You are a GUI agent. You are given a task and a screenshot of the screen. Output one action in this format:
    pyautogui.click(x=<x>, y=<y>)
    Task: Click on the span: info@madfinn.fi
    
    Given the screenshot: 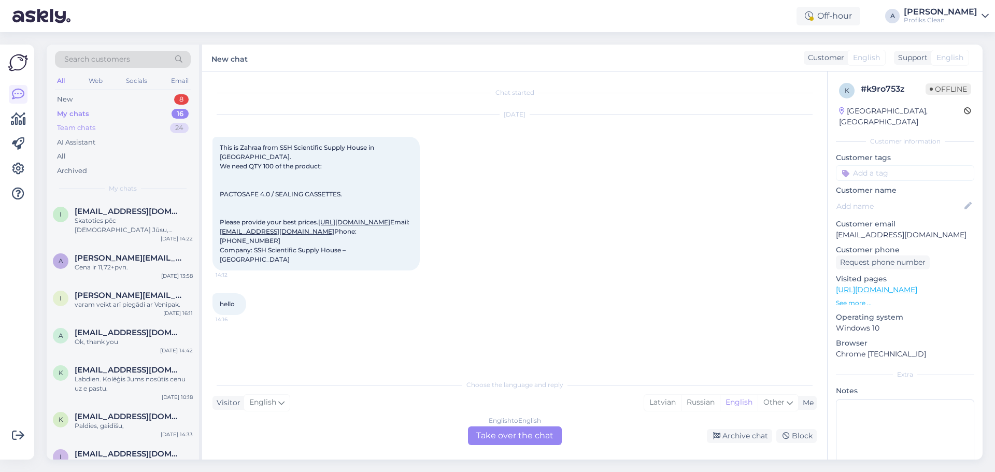 What is the action you would take?
    pyautogui.click(x=129, y=454)
    